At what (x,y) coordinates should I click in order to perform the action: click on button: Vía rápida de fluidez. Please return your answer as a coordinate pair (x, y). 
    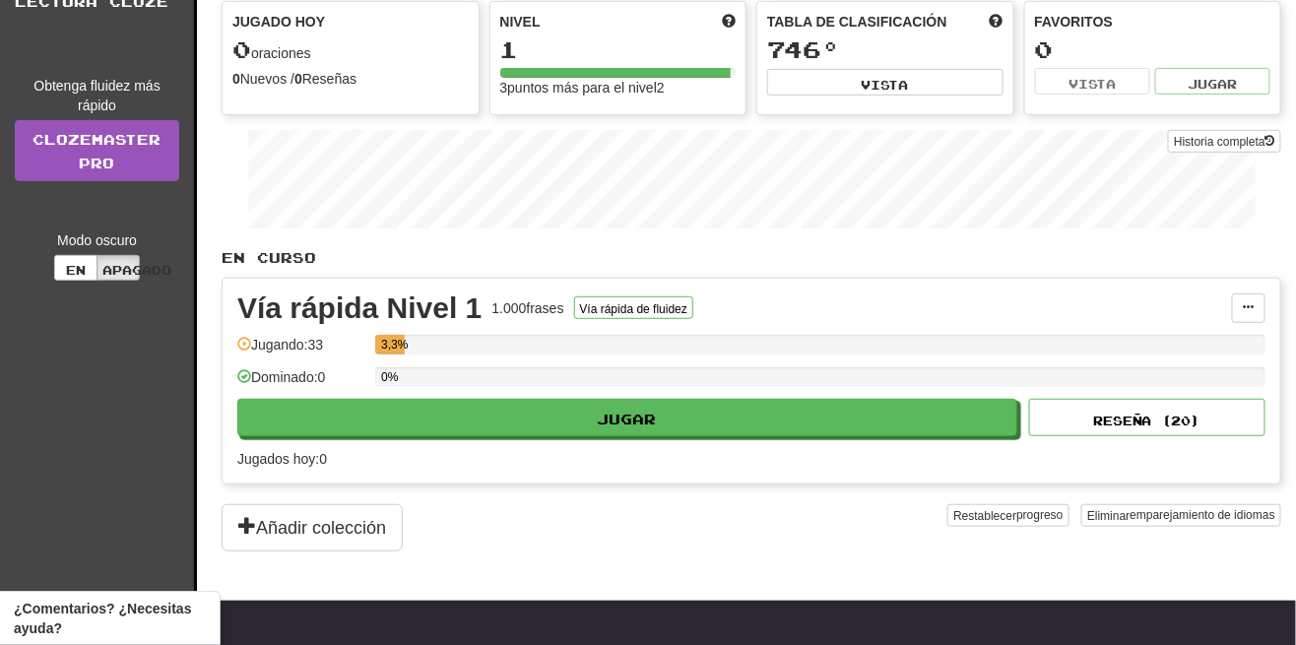
    Looking at the image, I should click on (633, 307).